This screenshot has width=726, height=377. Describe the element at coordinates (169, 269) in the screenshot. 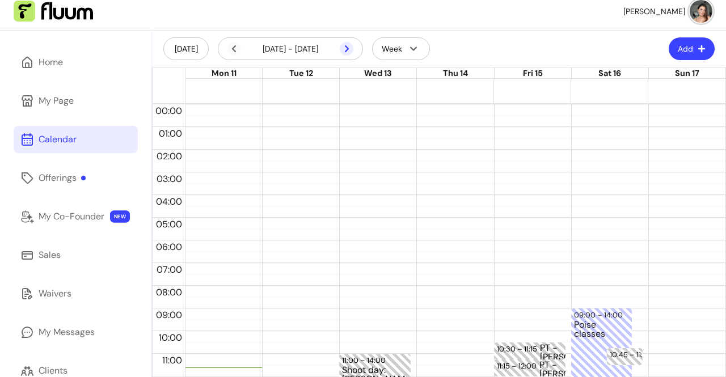

I see `span: 07:00` at that location.